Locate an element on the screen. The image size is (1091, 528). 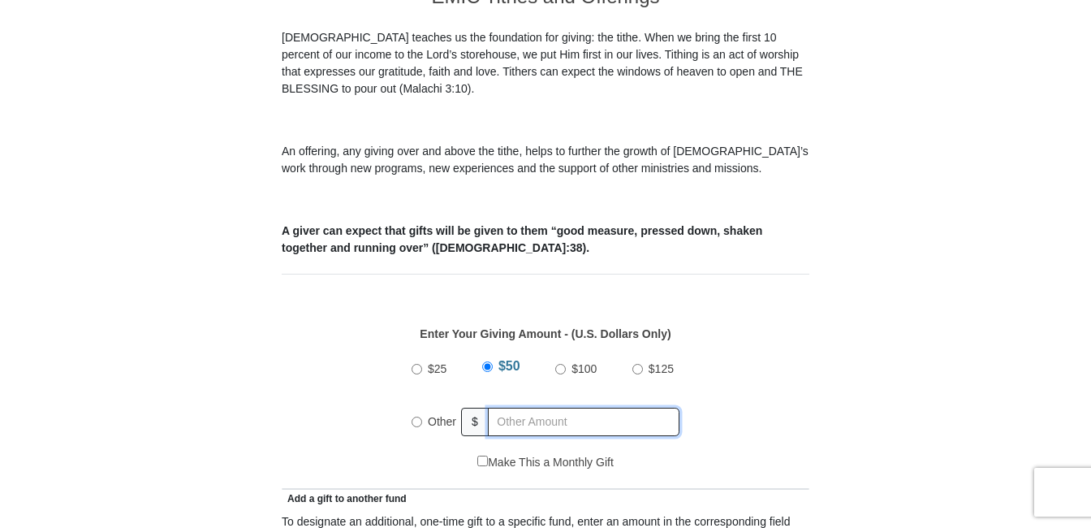
span: $50 is located at coordinates (509, 365).